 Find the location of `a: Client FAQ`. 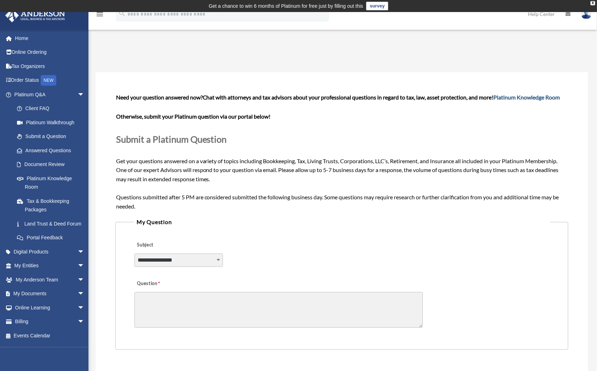

a: Client FAQ is located at coordinates (52, 109).